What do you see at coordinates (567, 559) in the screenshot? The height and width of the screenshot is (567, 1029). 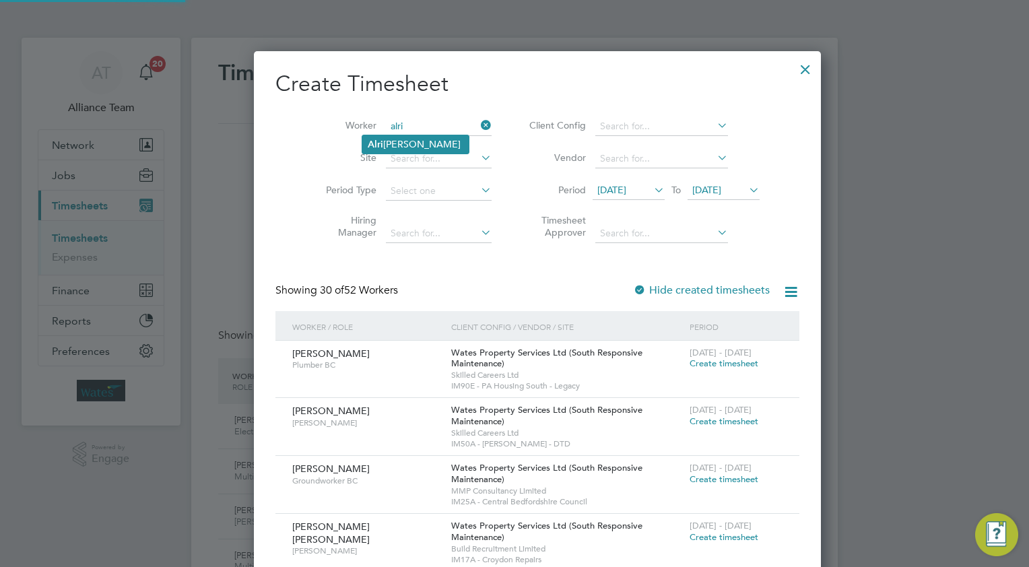 I see `span: IM17A - Croydon Repairs` at bounding box center [567, 559].